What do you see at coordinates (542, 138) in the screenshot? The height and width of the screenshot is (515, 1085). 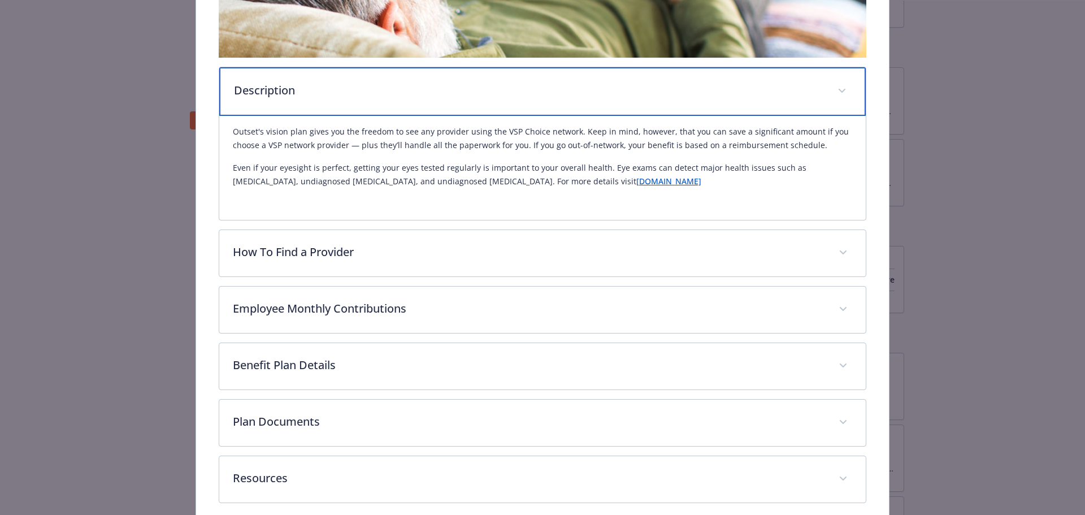 I see `p: Outset's vision plan gives you the freedom to see any provider using the VSP Choice network. Keep...` at bounding box center [542, 138].